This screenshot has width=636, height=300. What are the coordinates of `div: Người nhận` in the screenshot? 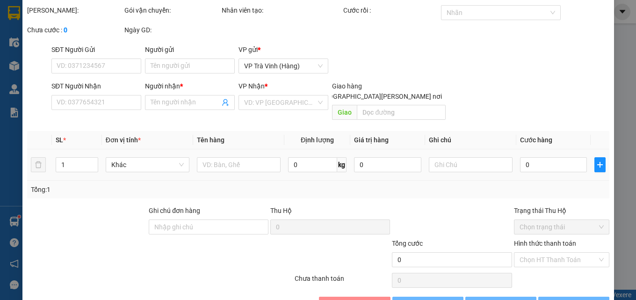 It's located at (190, 86).